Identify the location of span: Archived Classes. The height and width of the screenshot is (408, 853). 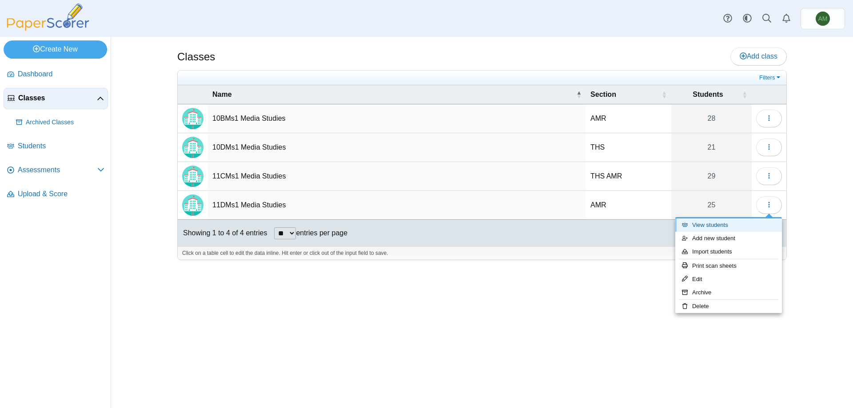
(65, 123).